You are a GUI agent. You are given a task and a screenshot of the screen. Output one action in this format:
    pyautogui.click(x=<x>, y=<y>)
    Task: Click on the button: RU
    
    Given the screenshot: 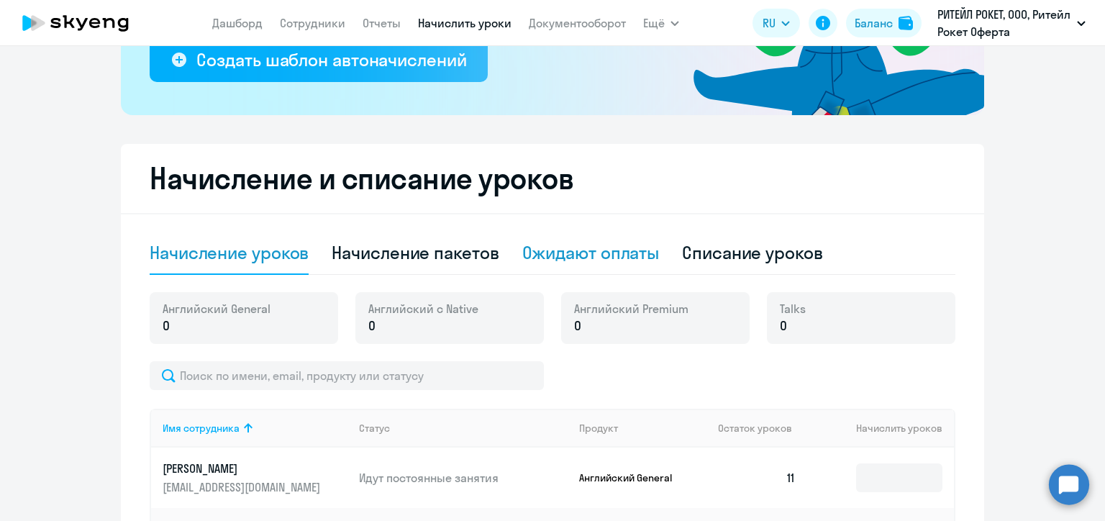 What is the action you would take?
    pyautogui.click(x=776, y=23)
    